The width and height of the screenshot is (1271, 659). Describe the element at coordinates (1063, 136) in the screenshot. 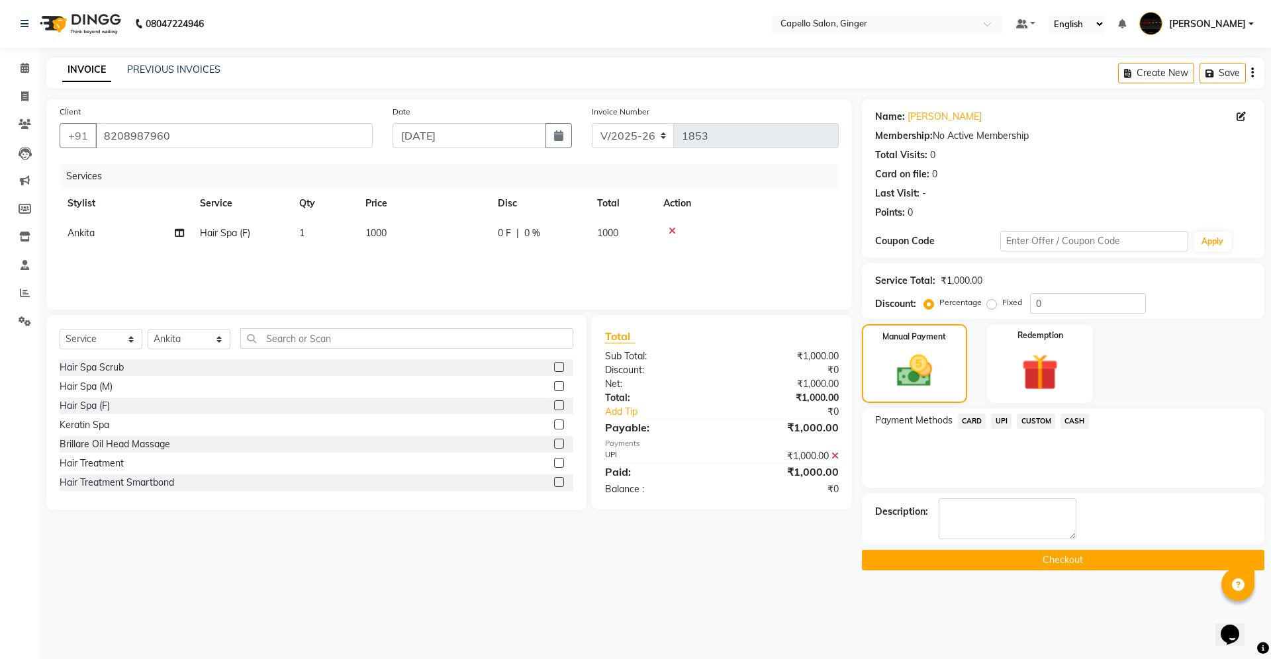

I see `div: No Active Membership` at that location.